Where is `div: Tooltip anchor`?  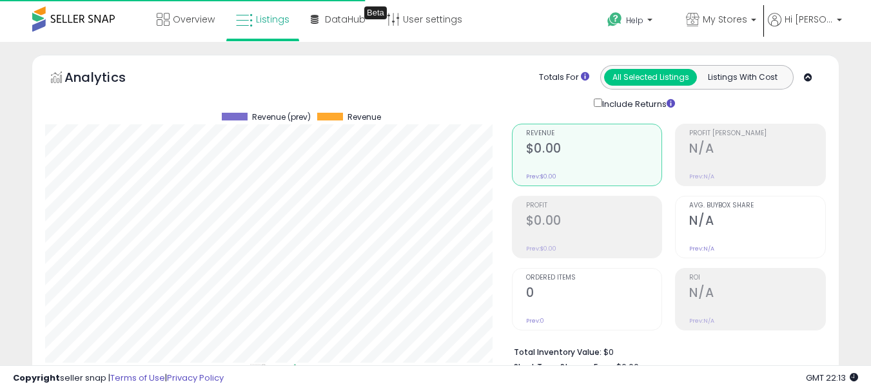 div: Tooltip anchor is located at coordinates (375, 13).